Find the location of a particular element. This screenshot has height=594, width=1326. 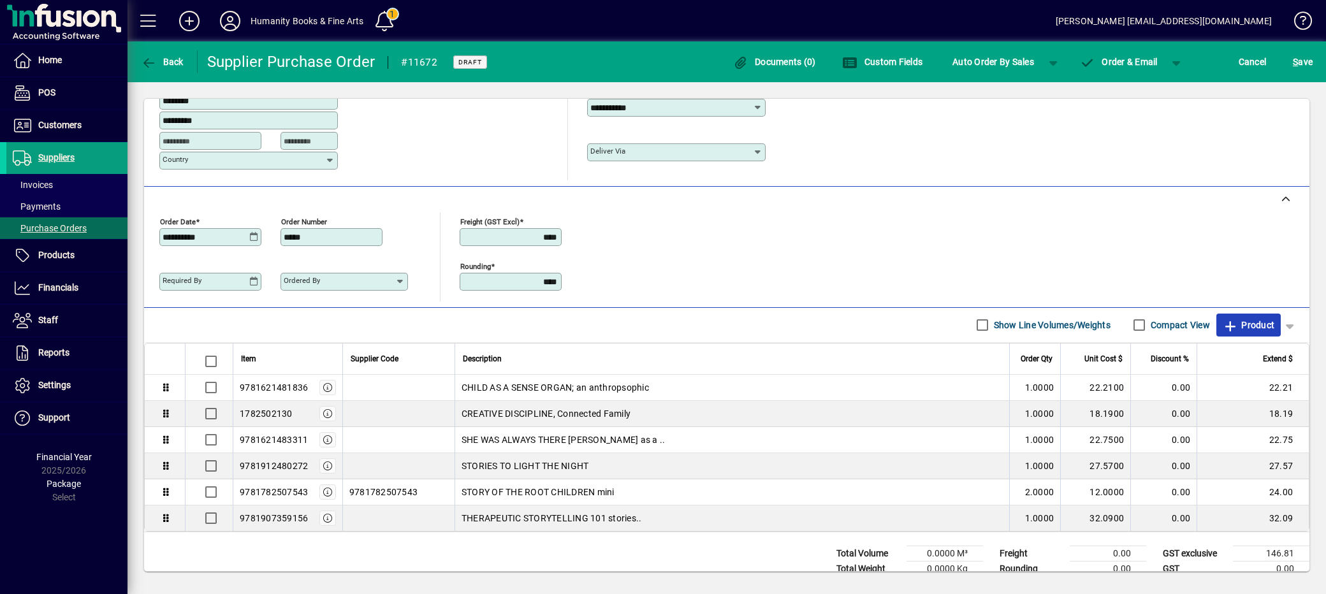

a: Products is located at coordinates (67, 256).